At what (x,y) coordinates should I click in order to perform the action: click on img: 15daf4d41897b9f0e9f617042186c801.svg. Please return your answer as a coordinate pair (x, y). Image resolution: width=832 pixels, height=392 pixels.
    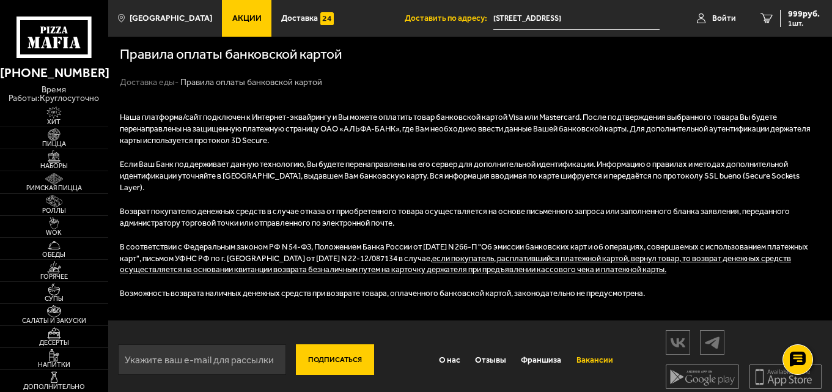
    Looking at the image, I should click on (326, 18).